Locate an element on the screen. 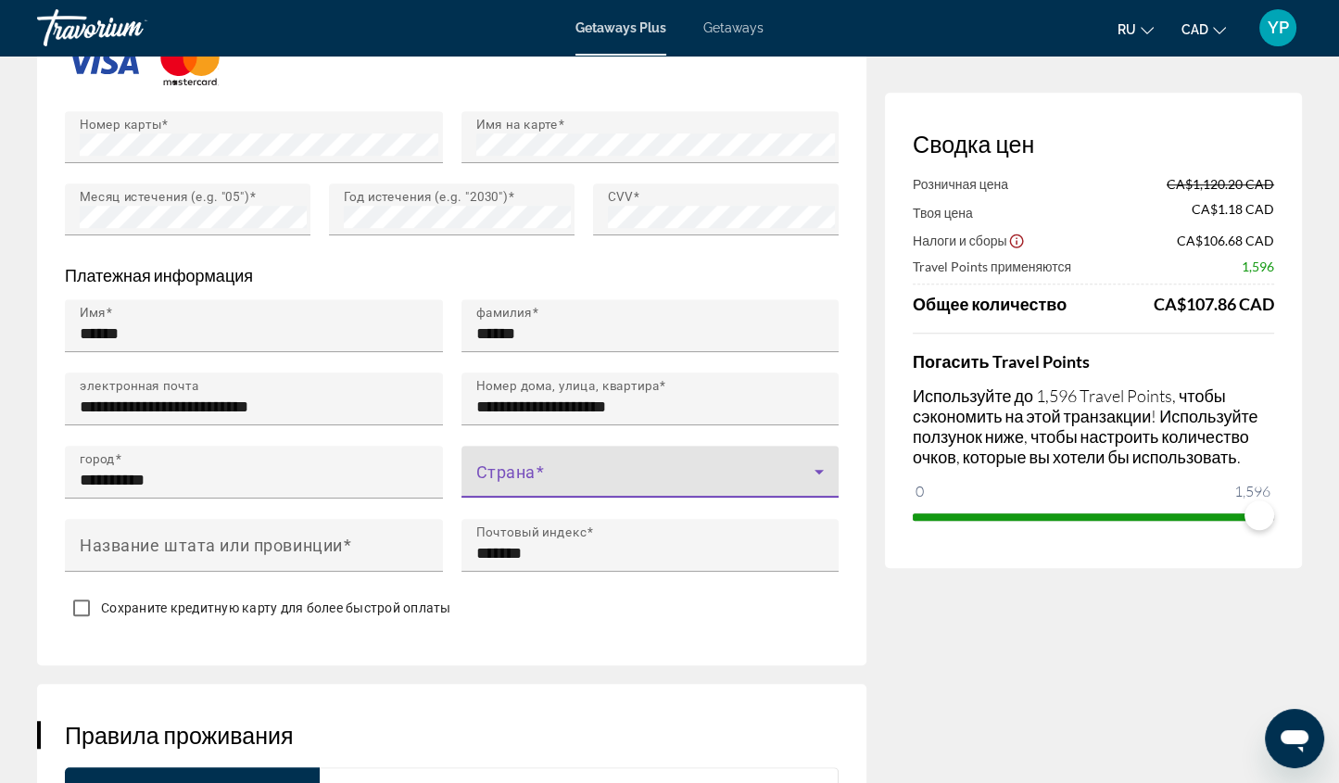 This screenshot has width=1339, height=783. mat-label: Номер карты is located at coordinates (120, 123).